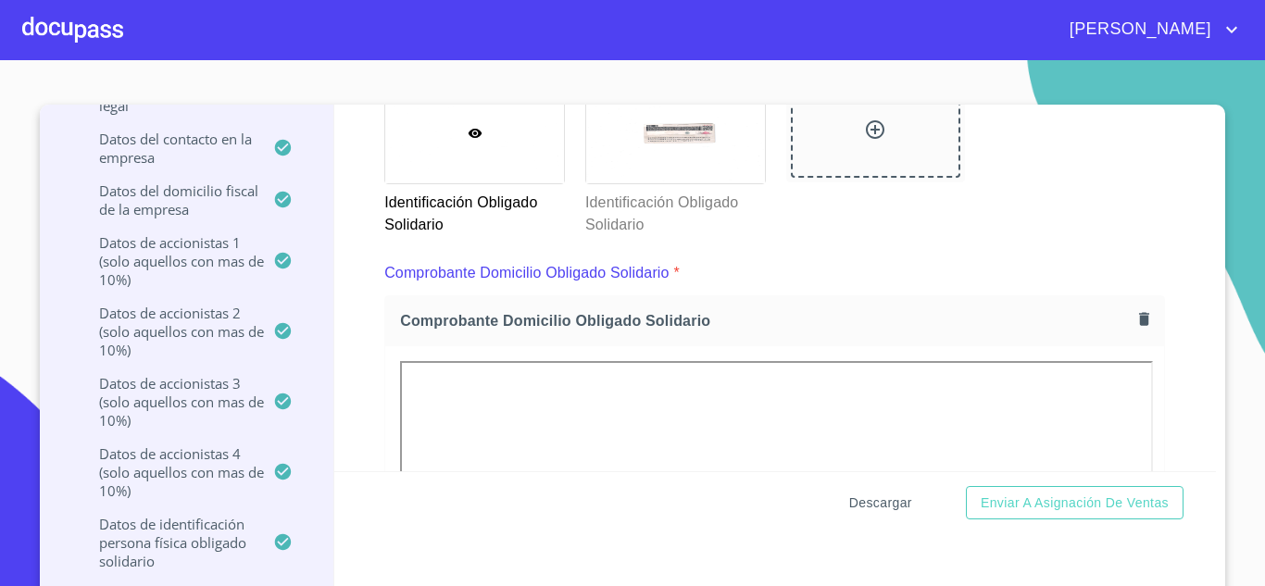 The height and width of the screenshot is (586, 1265). Describe the element at coordinates (168, 402) in the screenshot. I see `p: Datos de accionistas 3 (solo aquellos con mas de 10%)` at that location.